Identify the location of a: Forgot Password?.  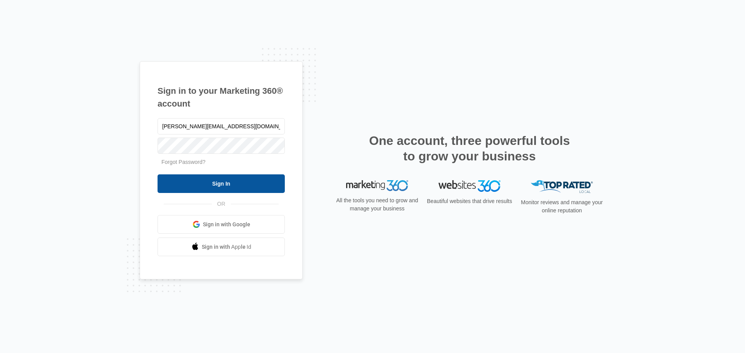
(183, 162).